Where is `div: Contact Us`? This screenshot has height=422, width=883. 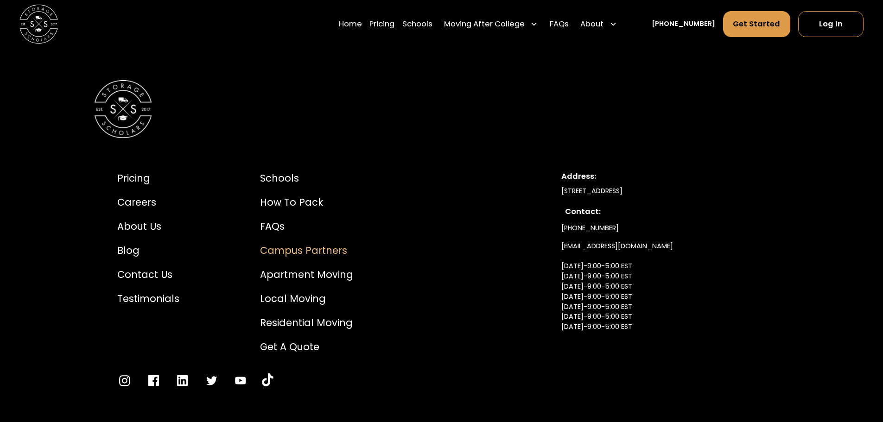 div: Contact Us is located at coordinates (148, 274).